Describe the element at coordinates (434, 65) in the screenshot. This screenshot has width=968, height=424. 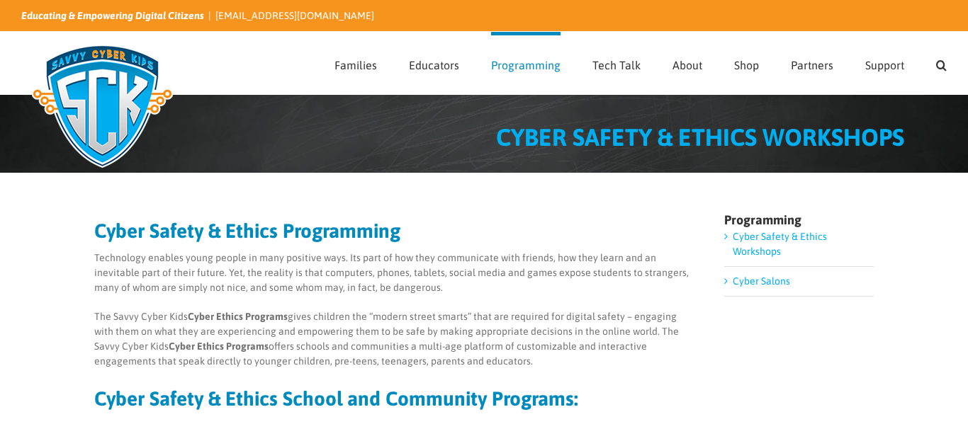
I see `span: Educators` at that location.